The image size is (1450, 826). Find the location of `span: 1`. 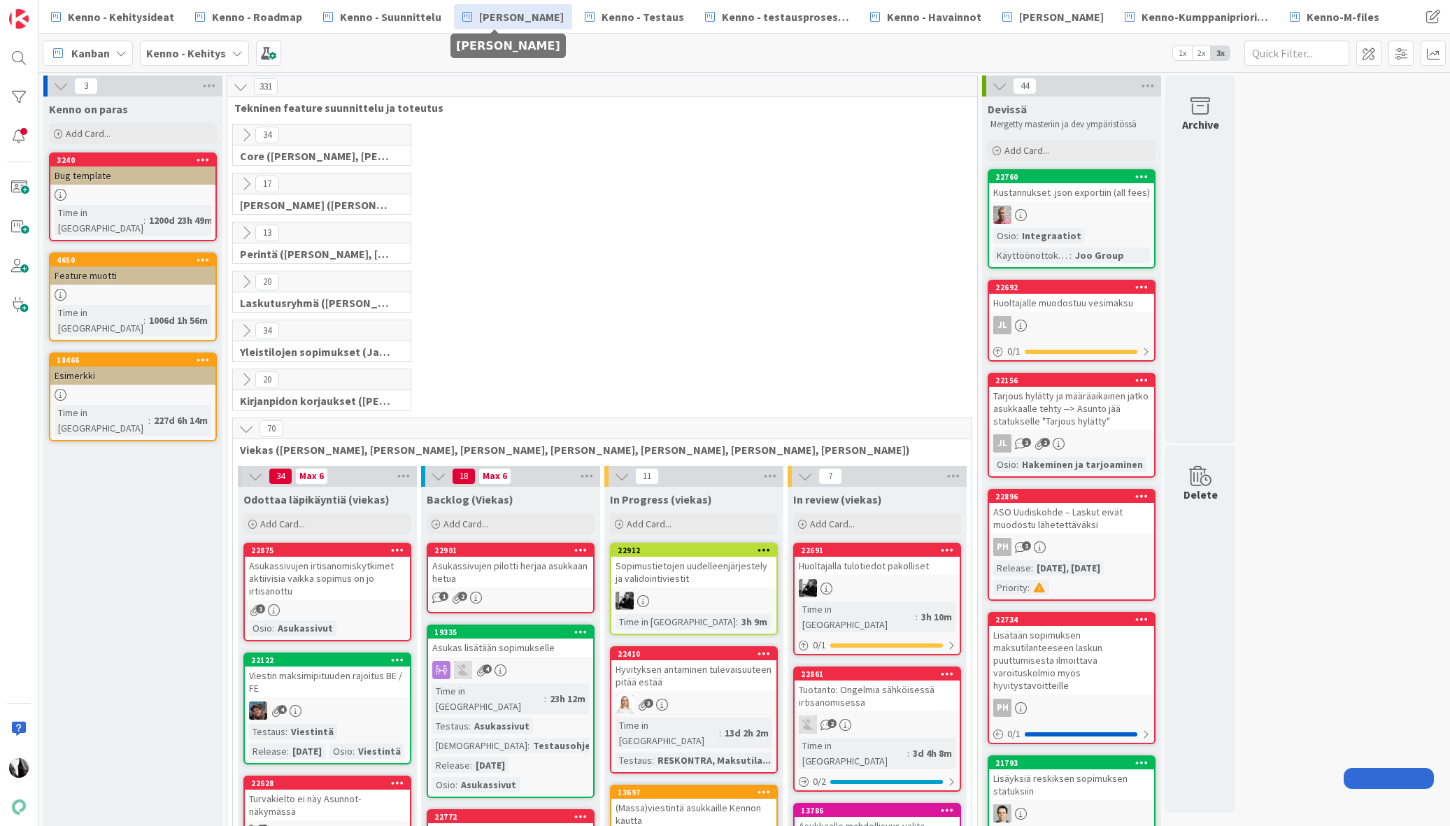

span: 1 is located at coordinates (260, 609).